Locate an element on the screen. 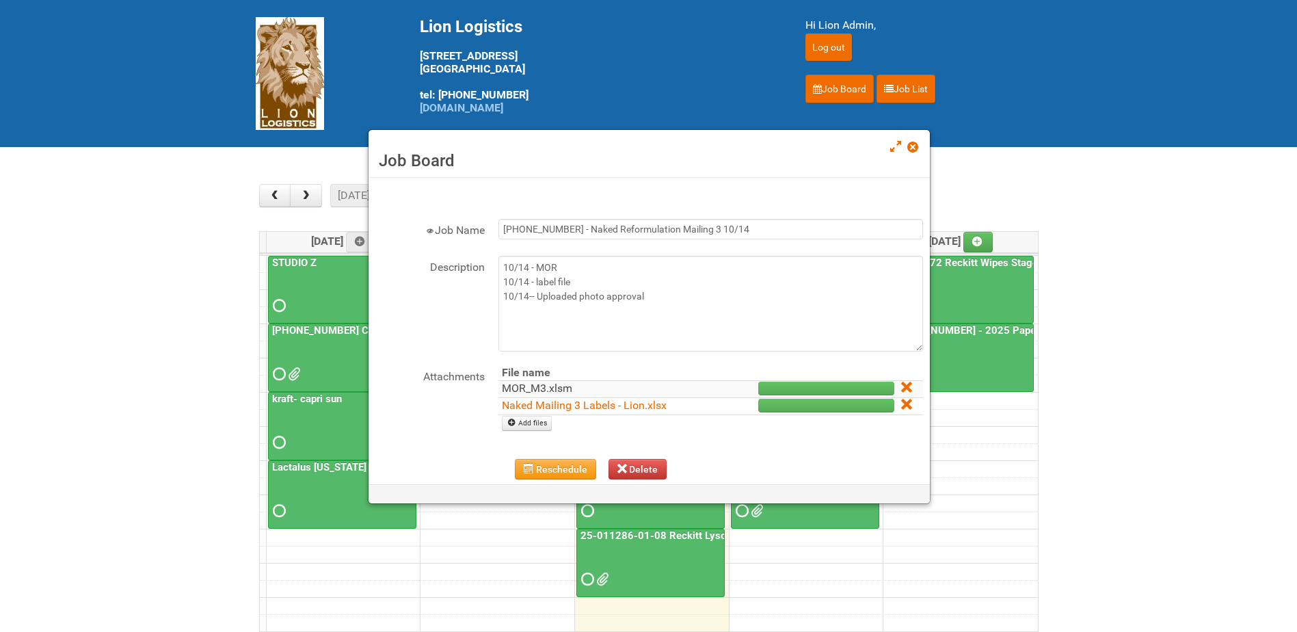  span: 25-011286-01-08 Reckitt Lysol Laundry Scented - Lion.xlsx 25-011286-01-08 Reckitt Lysol Laundry S... is located at coordinates (601, 579).